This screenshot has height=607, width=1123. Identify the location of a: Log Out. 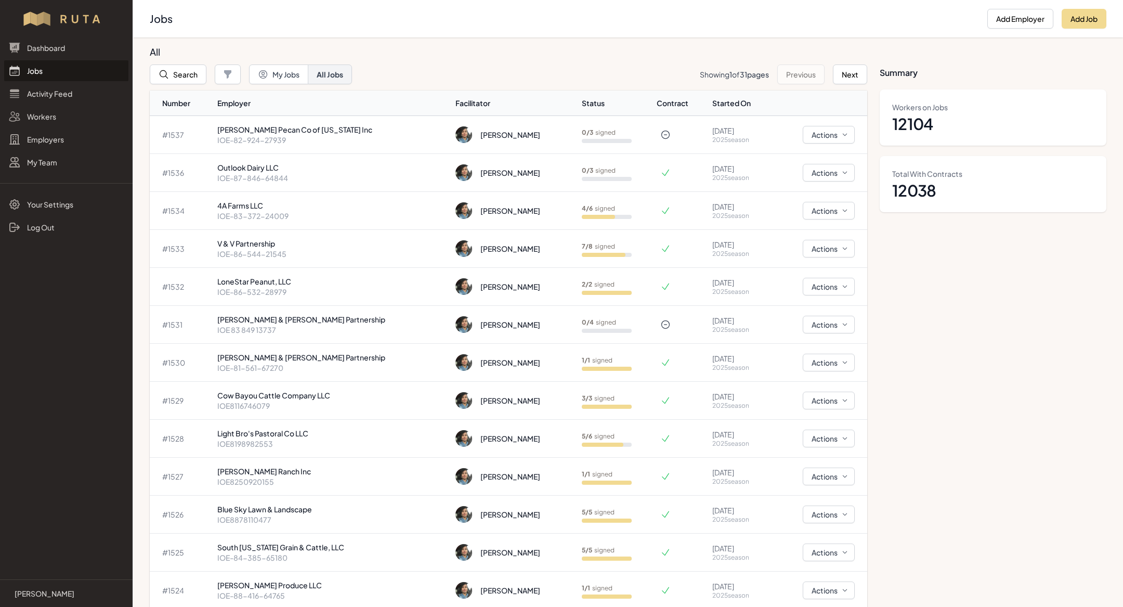
(66, 227).